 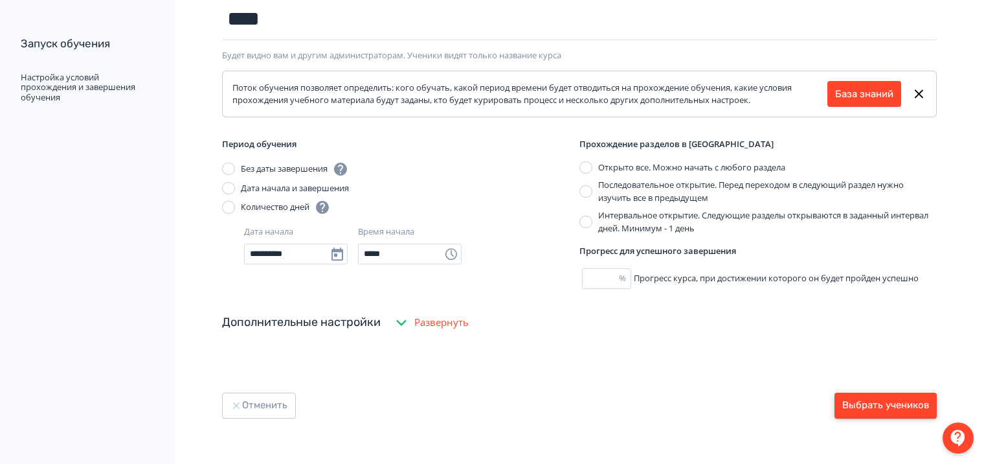 I want to click on div: Время начала, so click(x=386, y=232).